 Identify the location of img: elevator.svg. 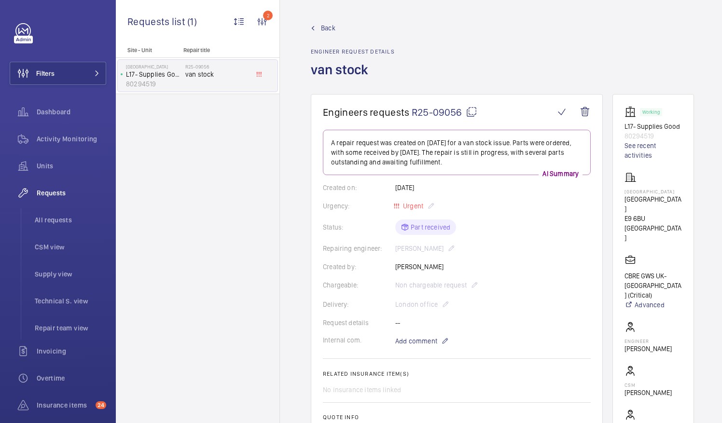
(632, 112).